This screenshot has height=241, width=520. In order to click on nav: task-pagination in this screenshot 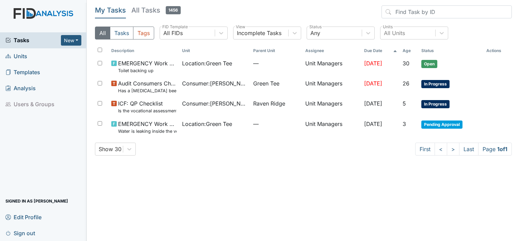, I will do `click(463, 149)`.